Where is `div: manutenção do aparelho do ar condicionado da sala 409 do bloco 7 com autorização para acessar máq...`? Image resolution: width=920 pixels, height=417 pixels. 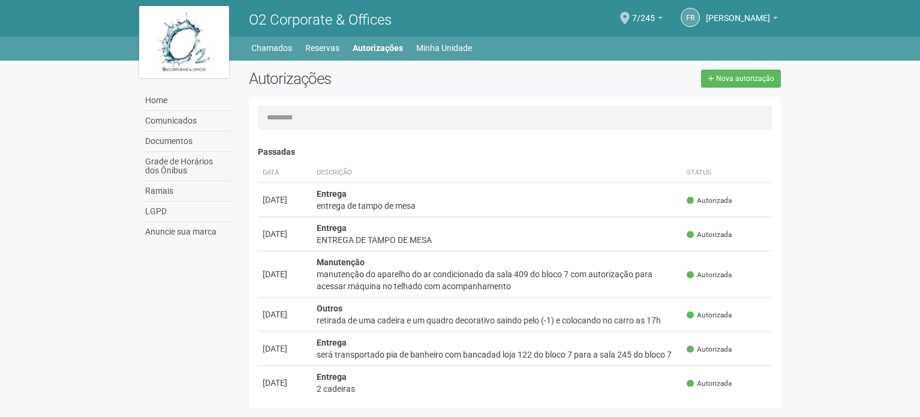 div: manutenção do aparelho do ar condicionado da sala 409 do bloco 7 com autorização para acessar máq... is located at coordinates (497, 280).